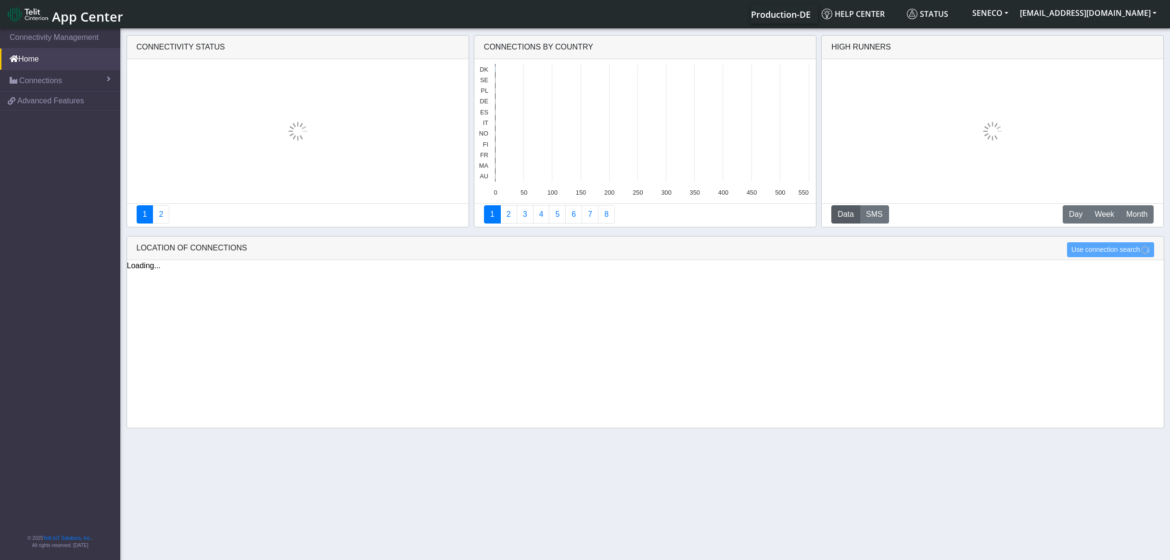 The height and width of the screenshot is (560, 1170). Describe the element at coordinates (483, 133) in the screenshot. I see `text: NO` at that location.